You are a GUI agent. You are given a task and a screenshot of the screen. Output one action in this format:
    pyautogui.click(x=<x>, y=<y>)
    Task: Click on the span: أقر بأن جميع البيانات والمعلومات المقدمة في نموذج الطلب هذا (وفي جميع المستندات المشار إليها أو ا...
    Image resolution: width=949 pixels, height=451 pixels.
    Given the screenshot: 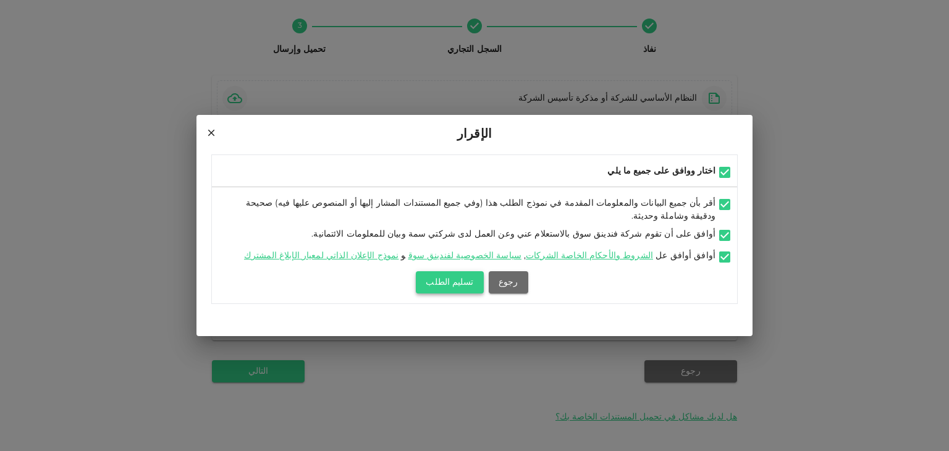 What is the action you would take?
    pyautogui.click(x=481, y=209)
    